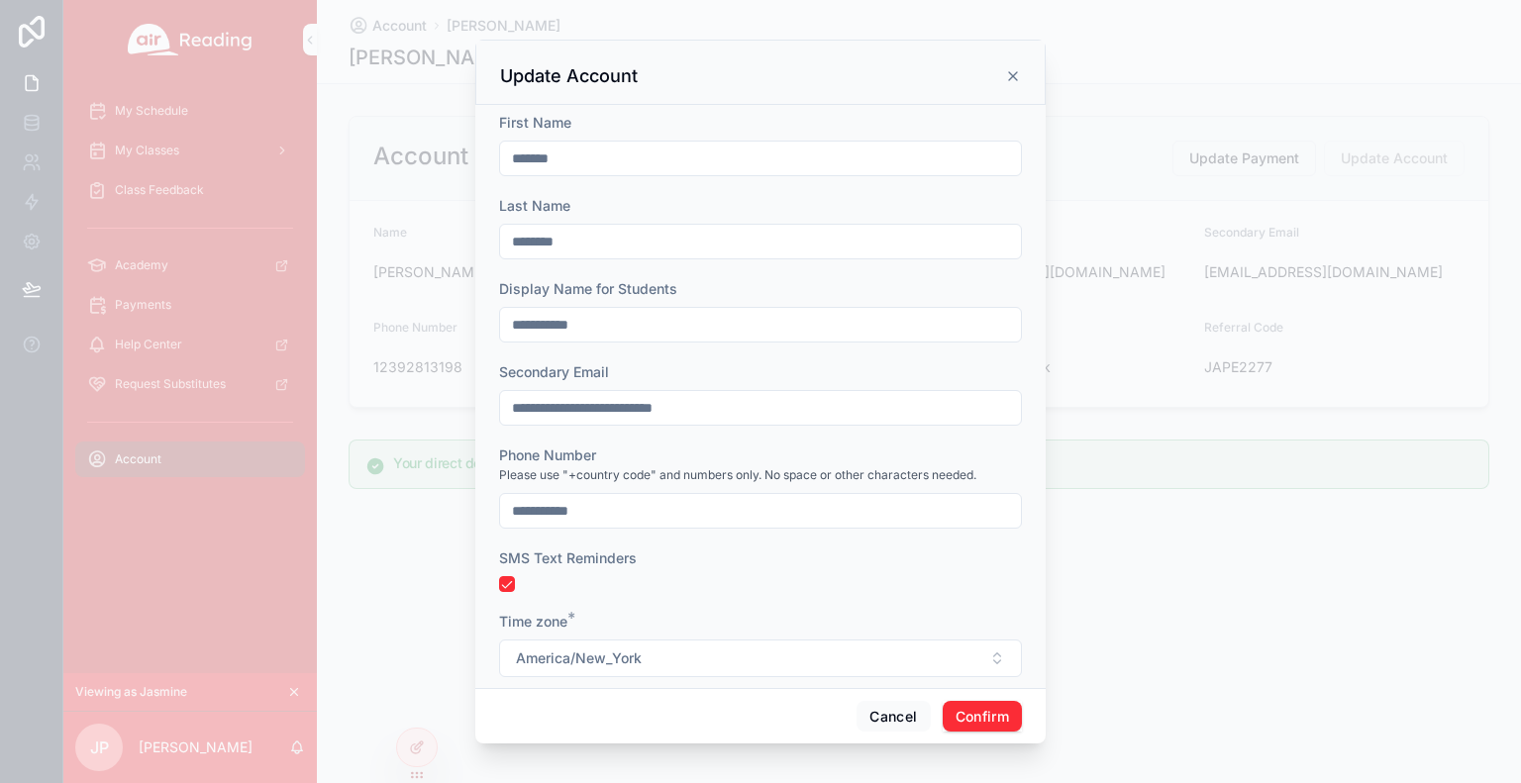  Describe the element at coordinates (567, 557) in the screenshot. I see `span: SMS Text Reminders` at that location.